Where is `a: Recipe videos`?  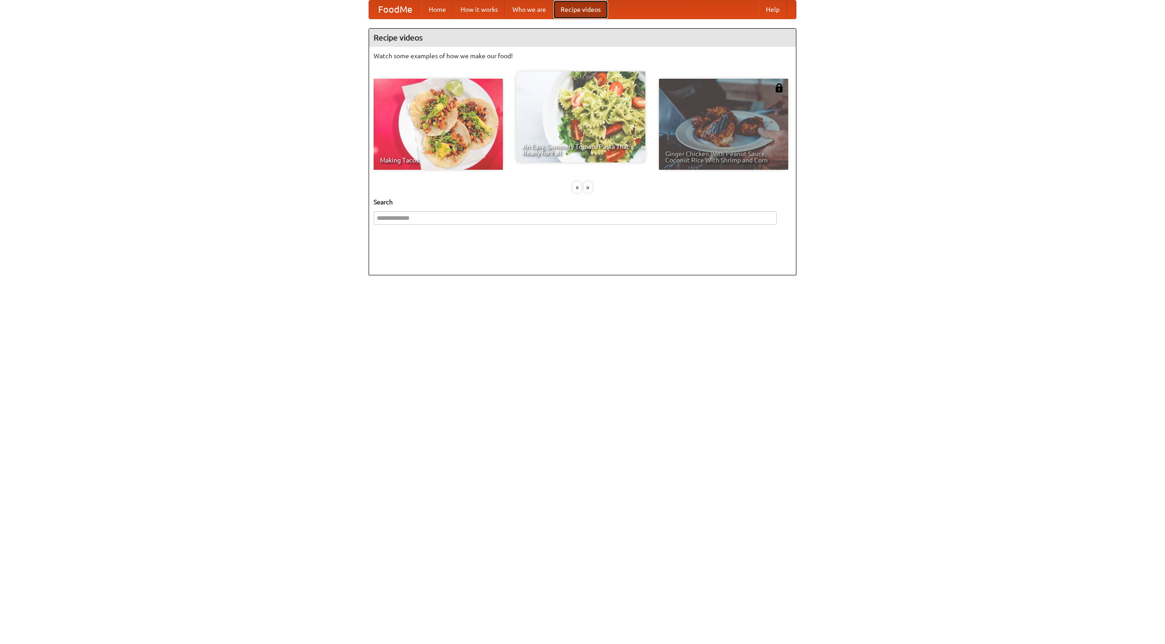 a: Recipe videos is located at coordinates (581, 10).